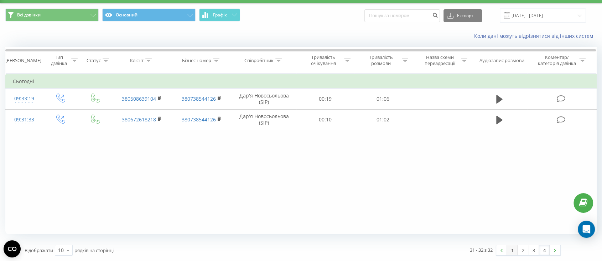 Image resolution: width=602 pixels, height=261 pixels. What do you see at coordinates (220, 15) in the screenshot?
I see `span: Графік` at bounding box center [220, 15].